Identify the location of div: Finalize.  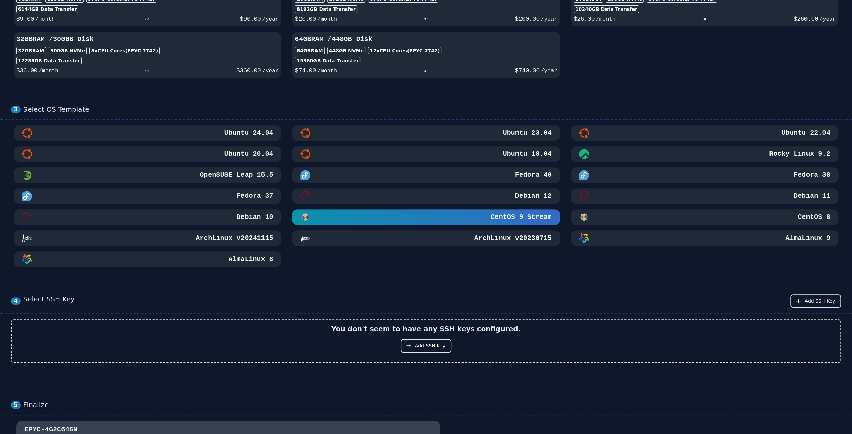
(432, 405).